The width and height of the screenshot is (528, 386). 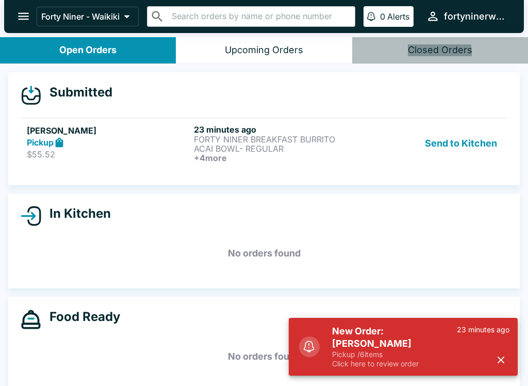 What do you see at coordinates (398, 16) in the screenshot?
I see `p: Alerts` at bounding box center [398, 16].